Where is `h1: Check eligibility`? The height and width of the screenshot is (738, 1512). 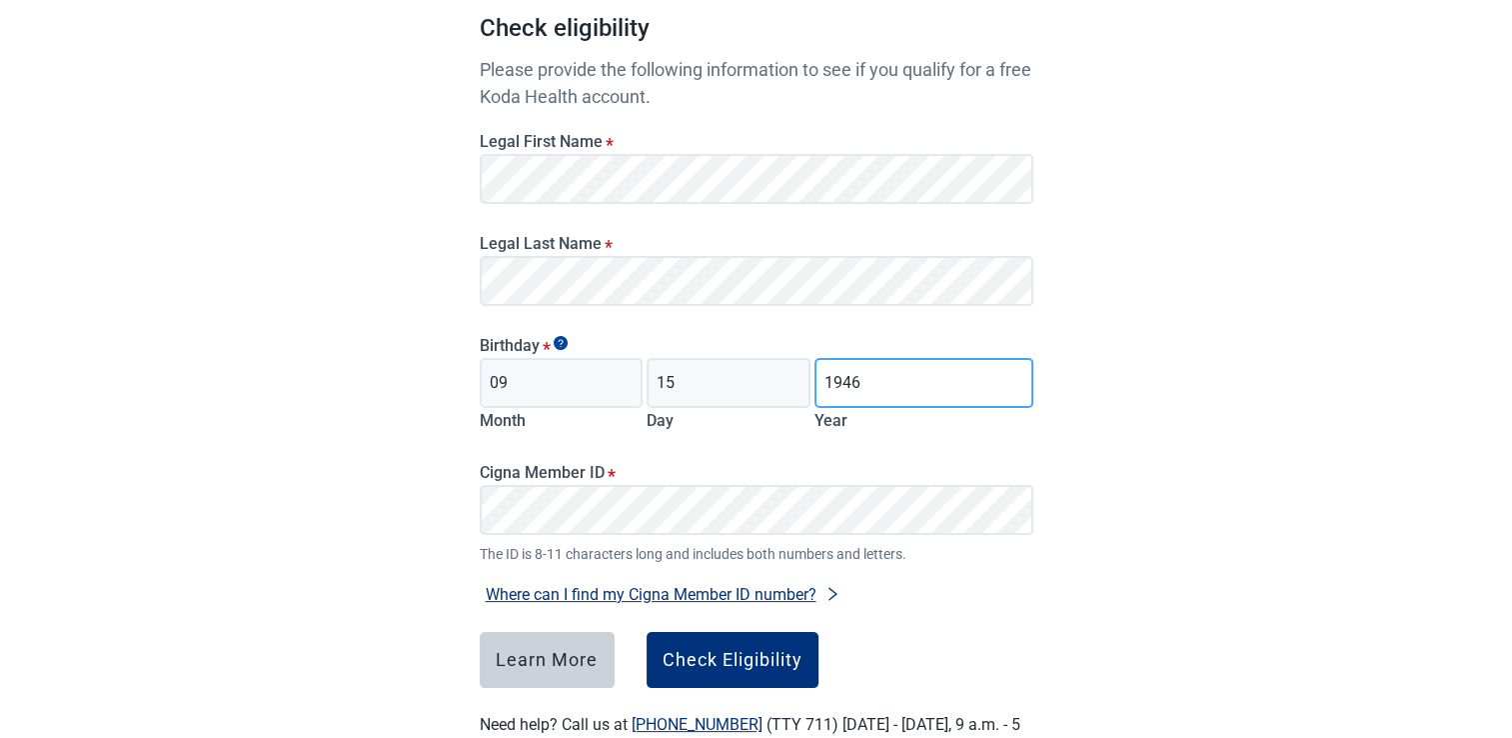
h1: Check eligibility is located at coordinates (757, 33).